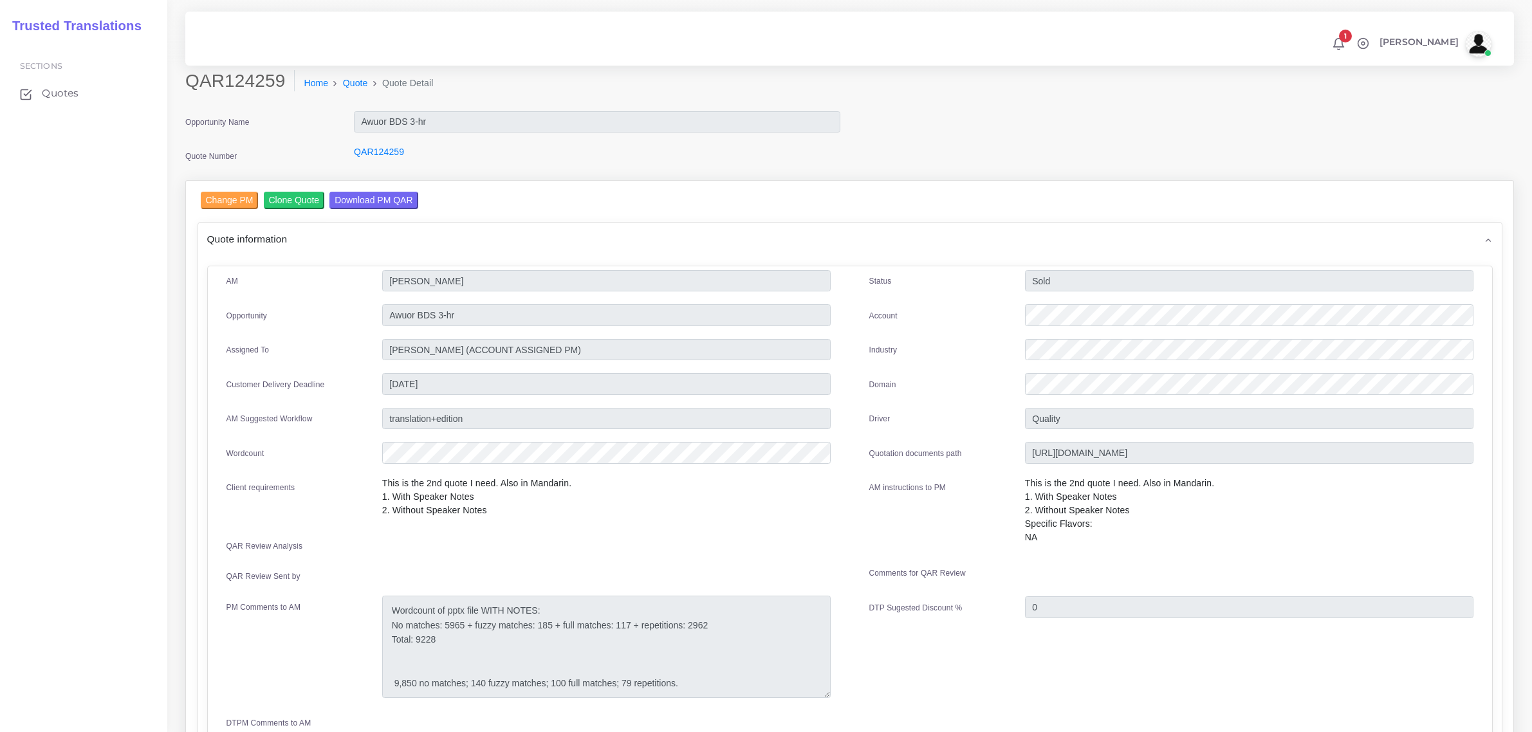 The image size is (1532, 732). I want to click on span: Sections, so click(41, 66).